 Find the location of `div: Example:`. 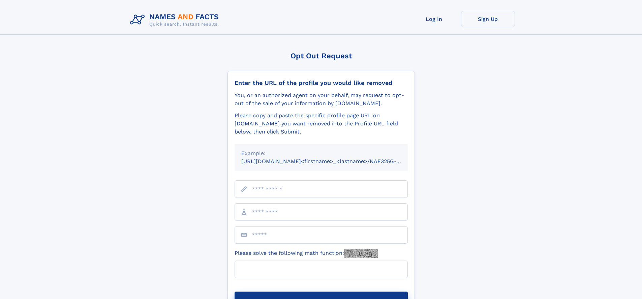

div: Example: is located at coordinates (321, 153).